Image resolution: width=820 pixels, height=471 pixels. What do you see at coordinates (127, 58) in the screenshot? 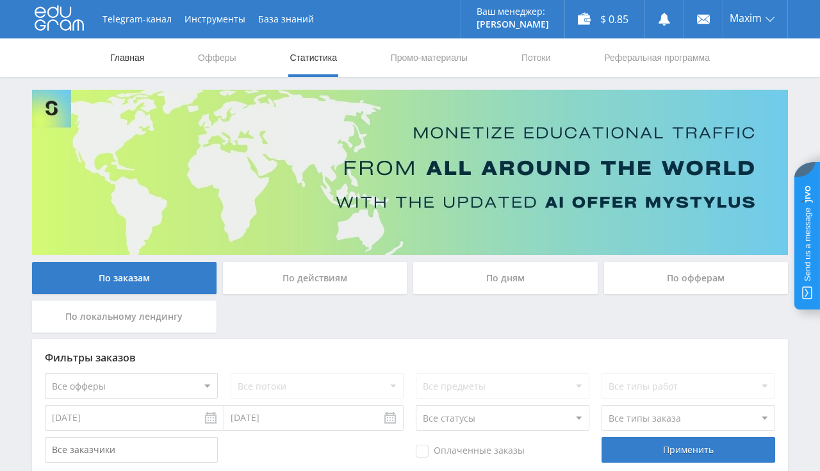
I see `a: Главная` at bounding box center [127, 58].